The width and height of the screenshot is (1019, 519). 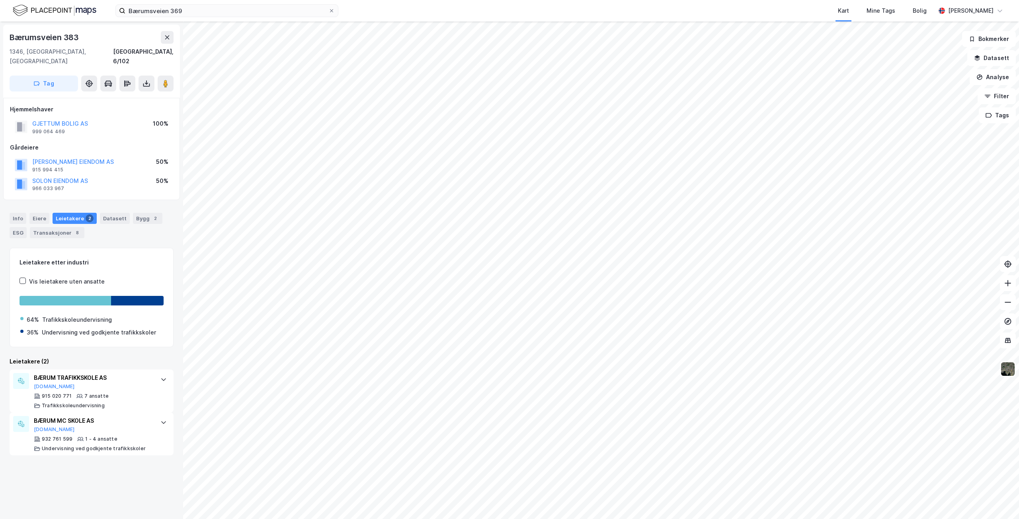 I want to click on div: 64%, so click(x=33, y=320).